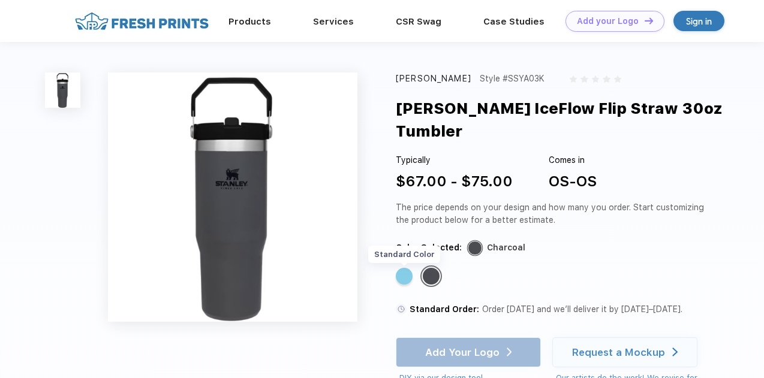 This screenshot has height=378, width=764. I want to click on div: Sign in, so click(699, 21).